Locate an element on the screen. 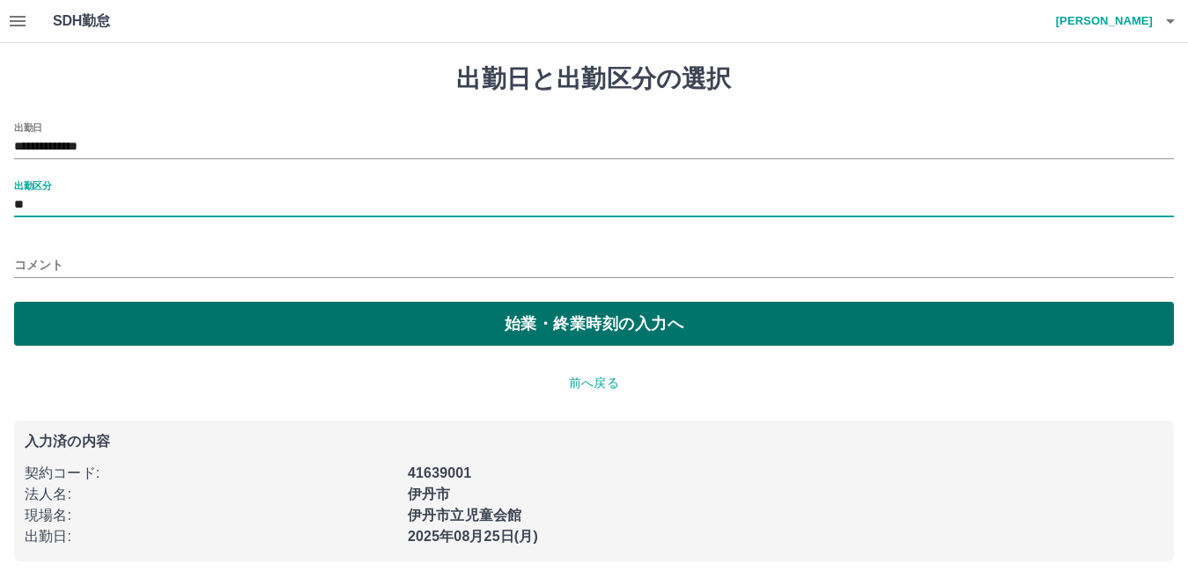 The height and width of the screenshot is (578, 1188). b: 41639001 is located at coordinates (439, 473).